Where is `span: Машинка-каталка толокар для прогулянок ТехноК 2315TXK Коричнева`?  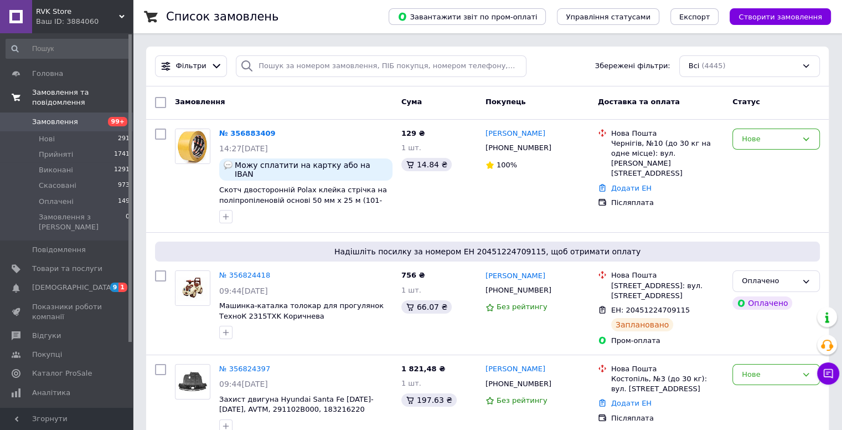 span: Машинка-каталка толокар для прогулянок ТехноК 2315TXK Коричнева is located at coordinates (301, 311).